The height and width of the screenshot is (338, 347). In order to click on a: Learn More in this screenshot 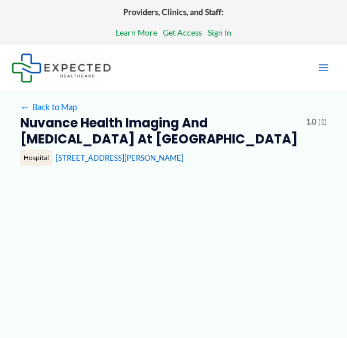, I will do `click(136, 33)`.